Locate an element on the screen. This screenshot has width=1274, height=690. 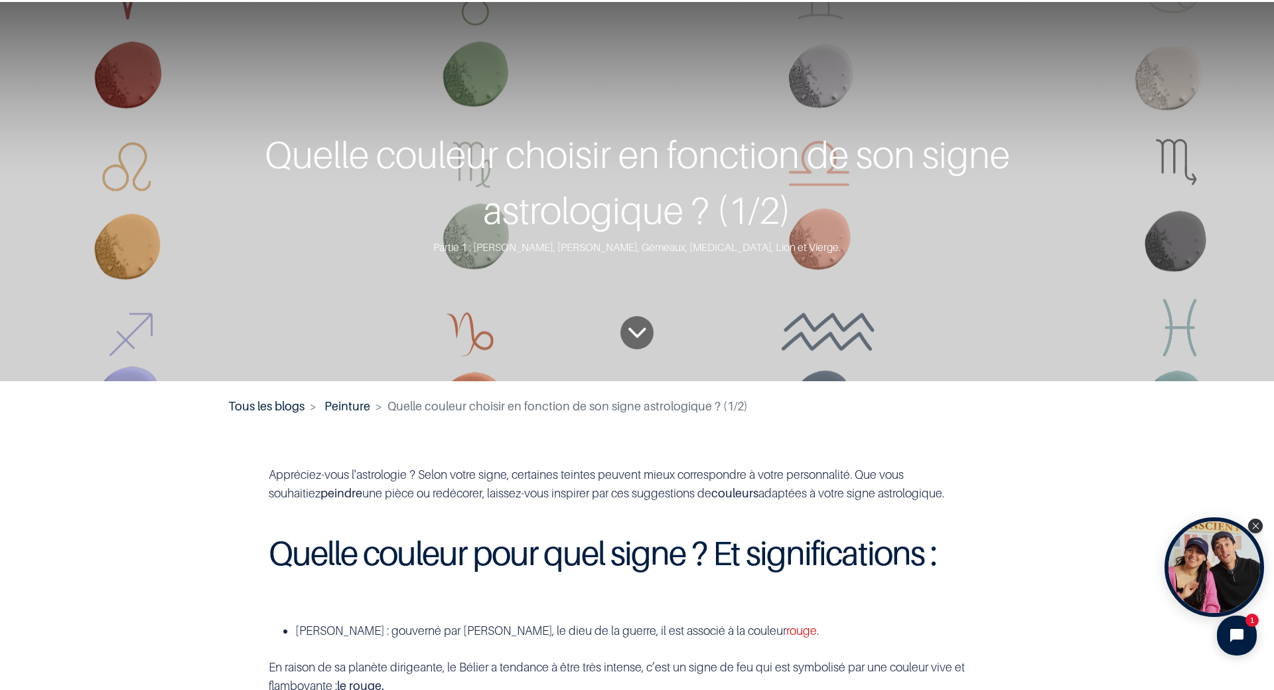
a: To blog content is located at coordinates (637, 333).